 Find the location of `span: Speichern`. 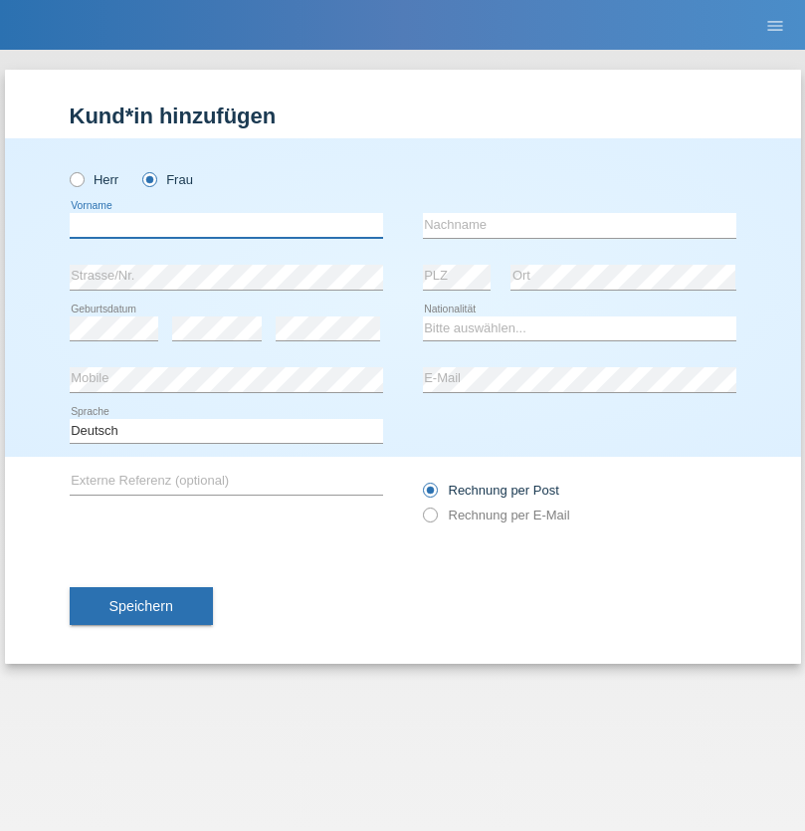

span: Speichern is located at coordinates (141, 606).